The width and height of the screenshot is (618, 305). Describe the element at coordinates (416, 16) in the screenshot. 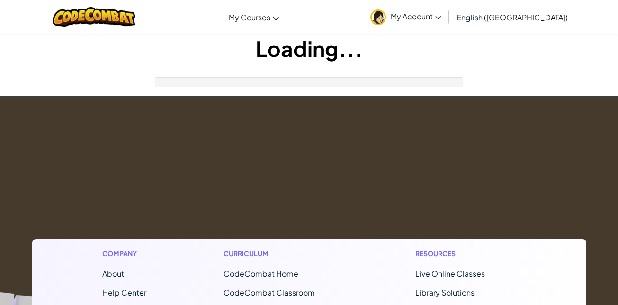

I see `span: My Account` at that location.